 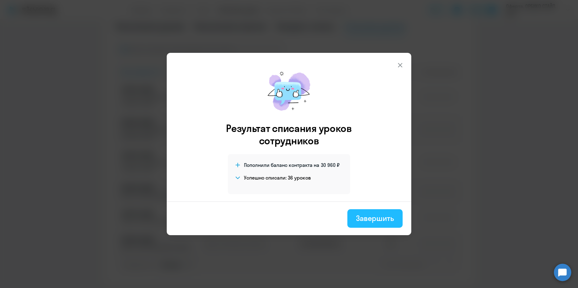 I want to click on img: mirage-message.png, so click(x=289, y=91).